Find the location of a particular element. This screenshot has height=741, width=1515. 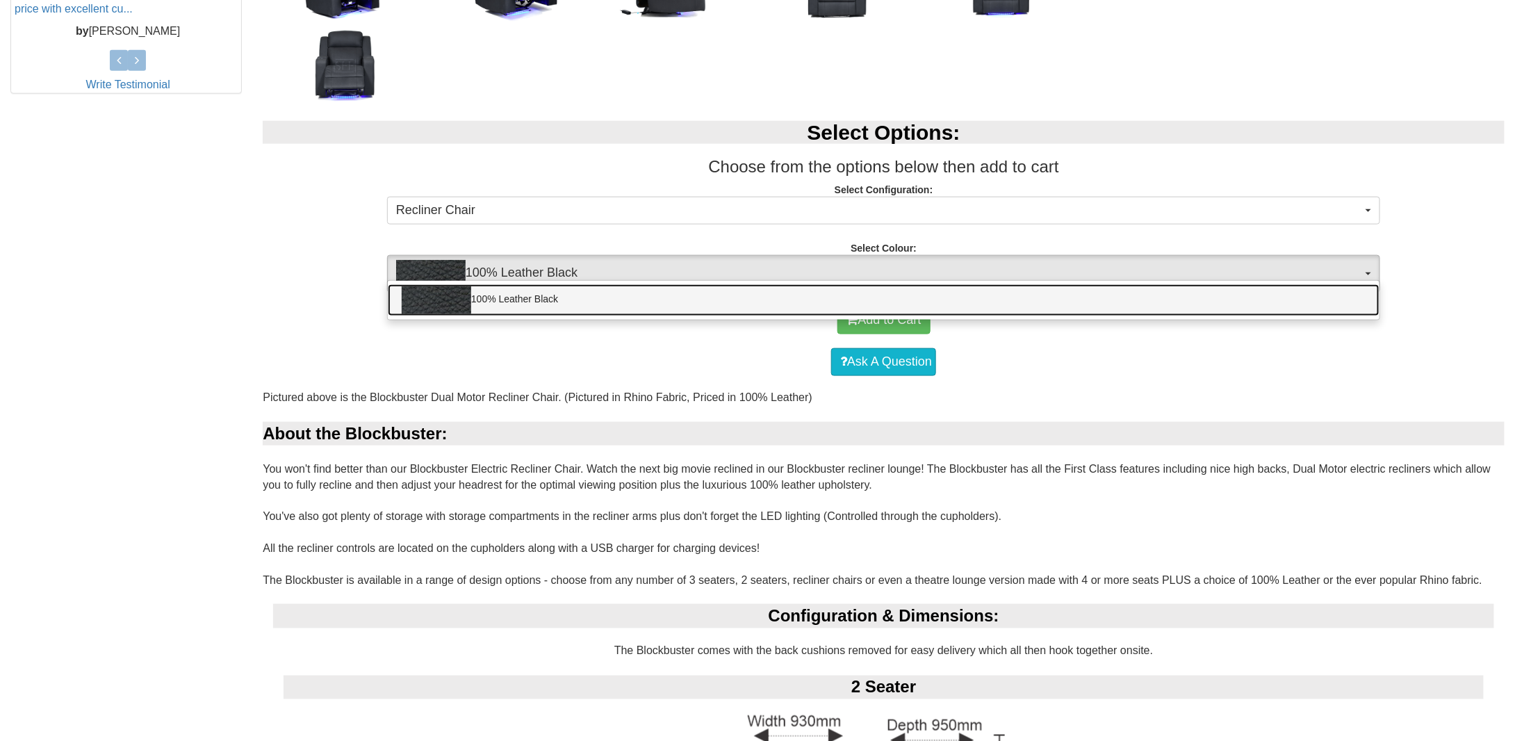

button: Recliner Chair is located at coordinates (883, 211).